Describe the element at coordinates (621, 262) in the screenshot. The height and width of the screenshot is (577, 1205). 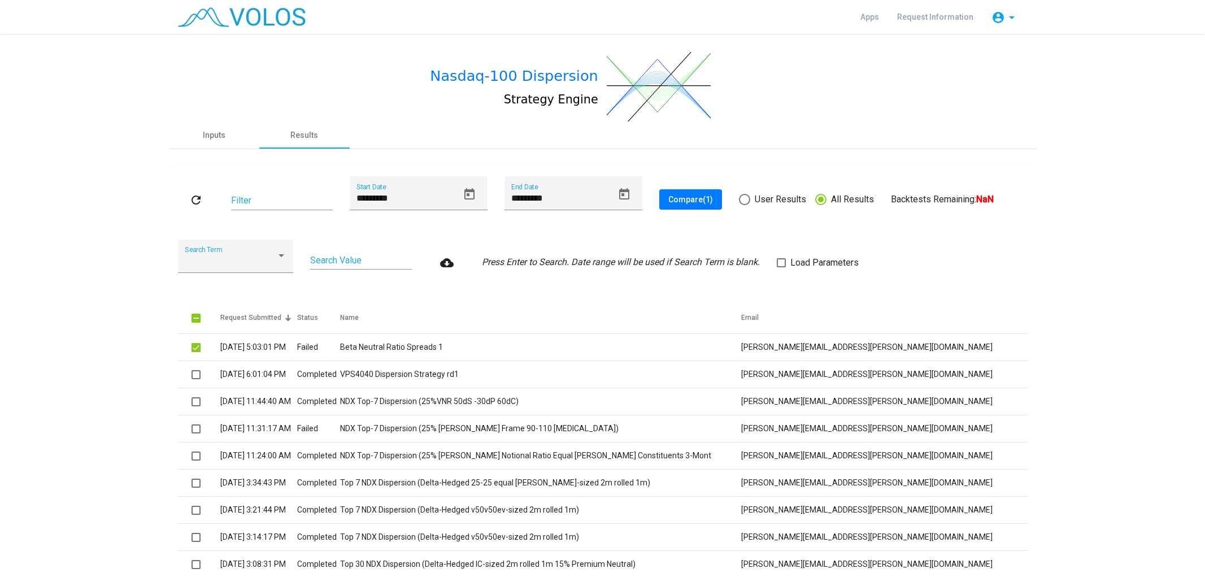
I see `i: Press Enter to Search. Date range will be used if Search Term is blank.` at that location.